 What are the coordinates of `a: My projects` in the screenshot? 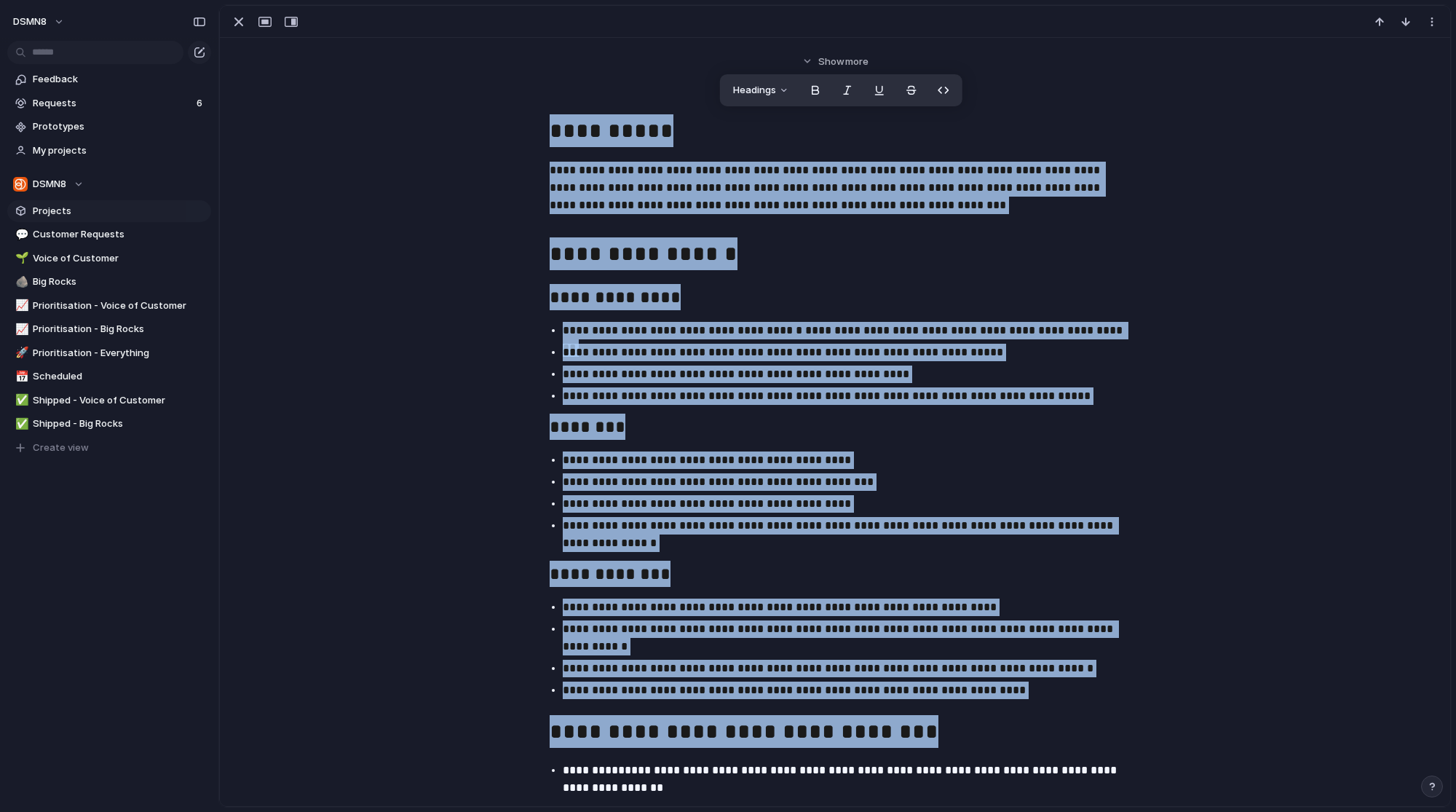 It's located at (109, 150).